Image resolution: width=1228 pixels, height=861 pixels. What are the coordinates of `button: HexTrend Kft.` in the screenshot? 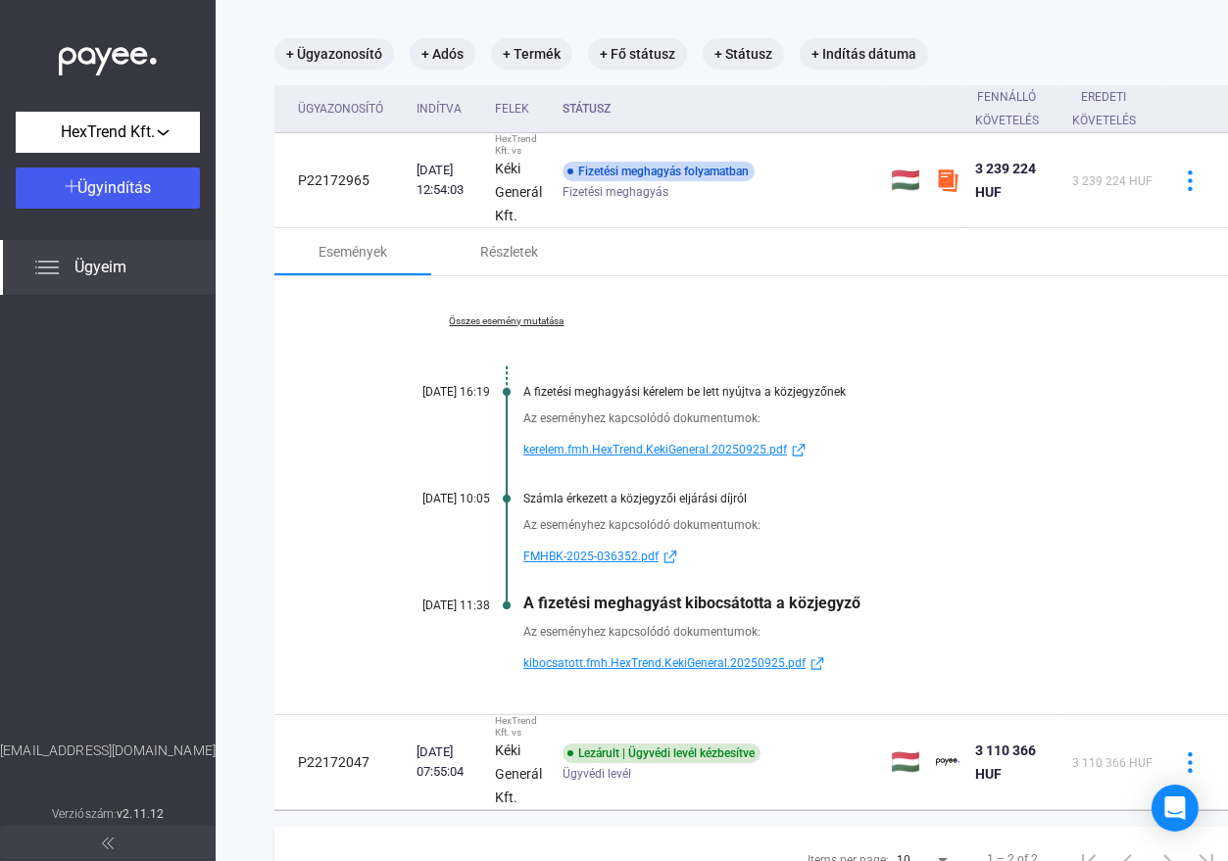 It's located at (108, 132).